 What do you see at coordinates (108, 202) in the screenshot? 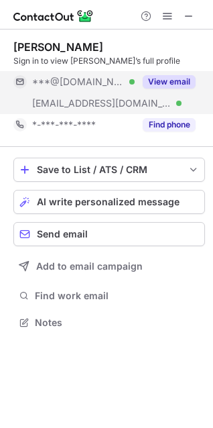
I see `span: AI write personalized message` at bounding box center [108, 202].